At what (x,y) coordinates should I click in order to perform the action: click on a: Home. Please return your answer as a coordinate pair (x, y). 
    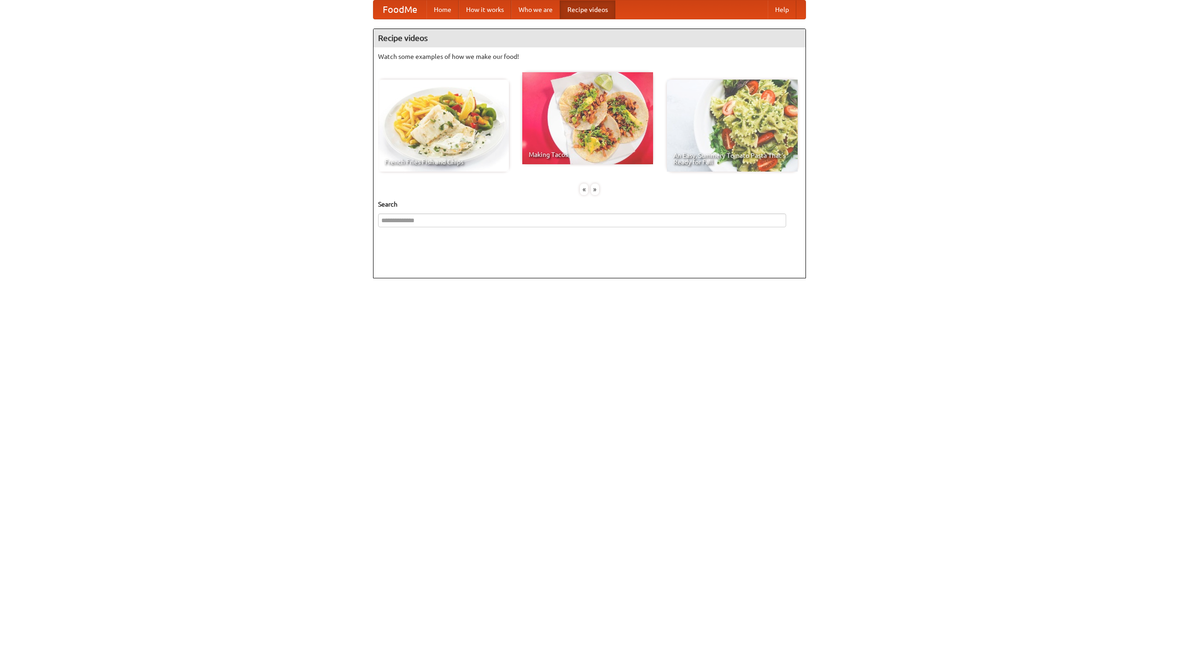
    Looking at the image, I should click on (442, 10).